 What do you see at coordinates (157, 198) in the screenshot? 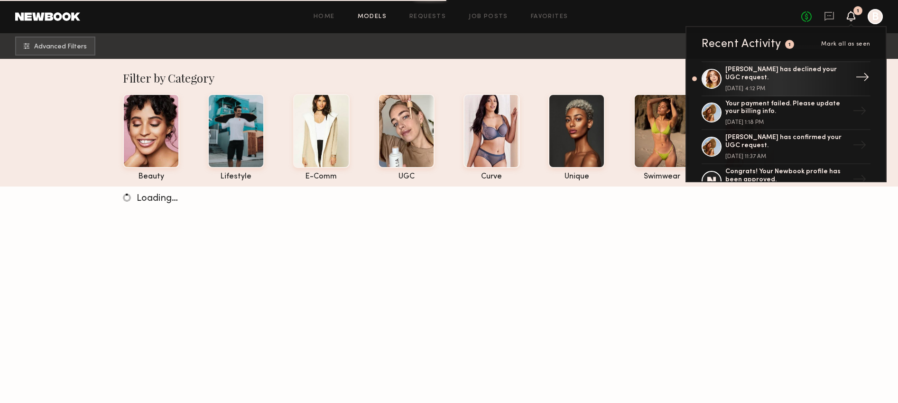
I see `span: Loading…` at bounding box center [157, 198].